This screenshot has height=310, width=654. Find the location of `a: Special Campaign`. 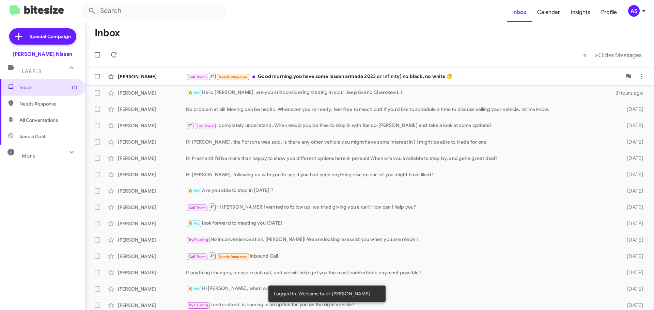

a: Special Campaign is located at coordinates (43, 36).